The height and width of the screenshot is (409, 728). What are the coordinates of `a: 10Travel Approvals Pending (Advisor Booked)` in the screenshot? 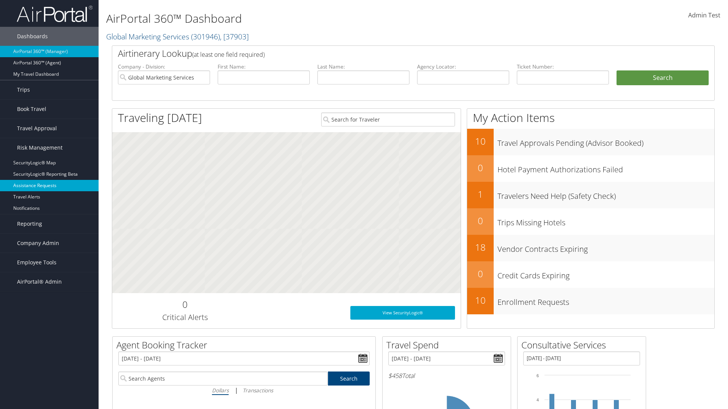 It's located at (591, 142).